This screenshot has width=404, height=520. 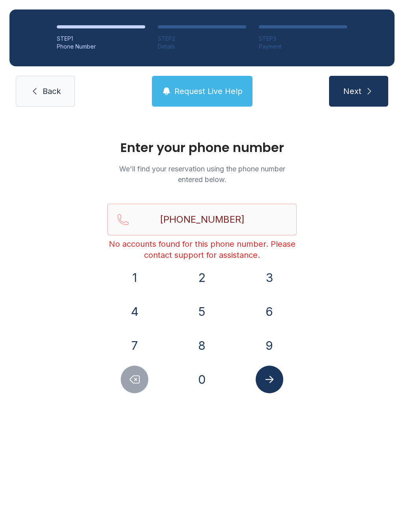 What do you see at coordinates (202, 39) in the screenshot?
I see `div: STEP 2` at bounding box center [202, 39].